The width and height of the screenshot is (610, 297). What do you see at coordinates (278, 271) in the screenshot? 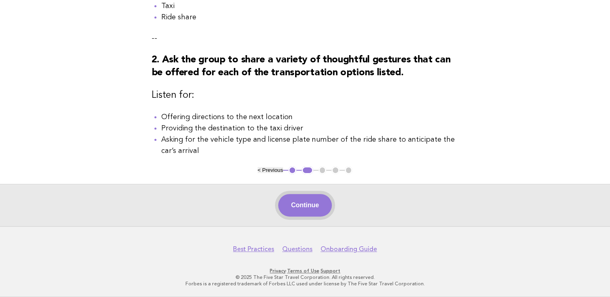
I see `a: Privacy` at bounding box center [278, 271].